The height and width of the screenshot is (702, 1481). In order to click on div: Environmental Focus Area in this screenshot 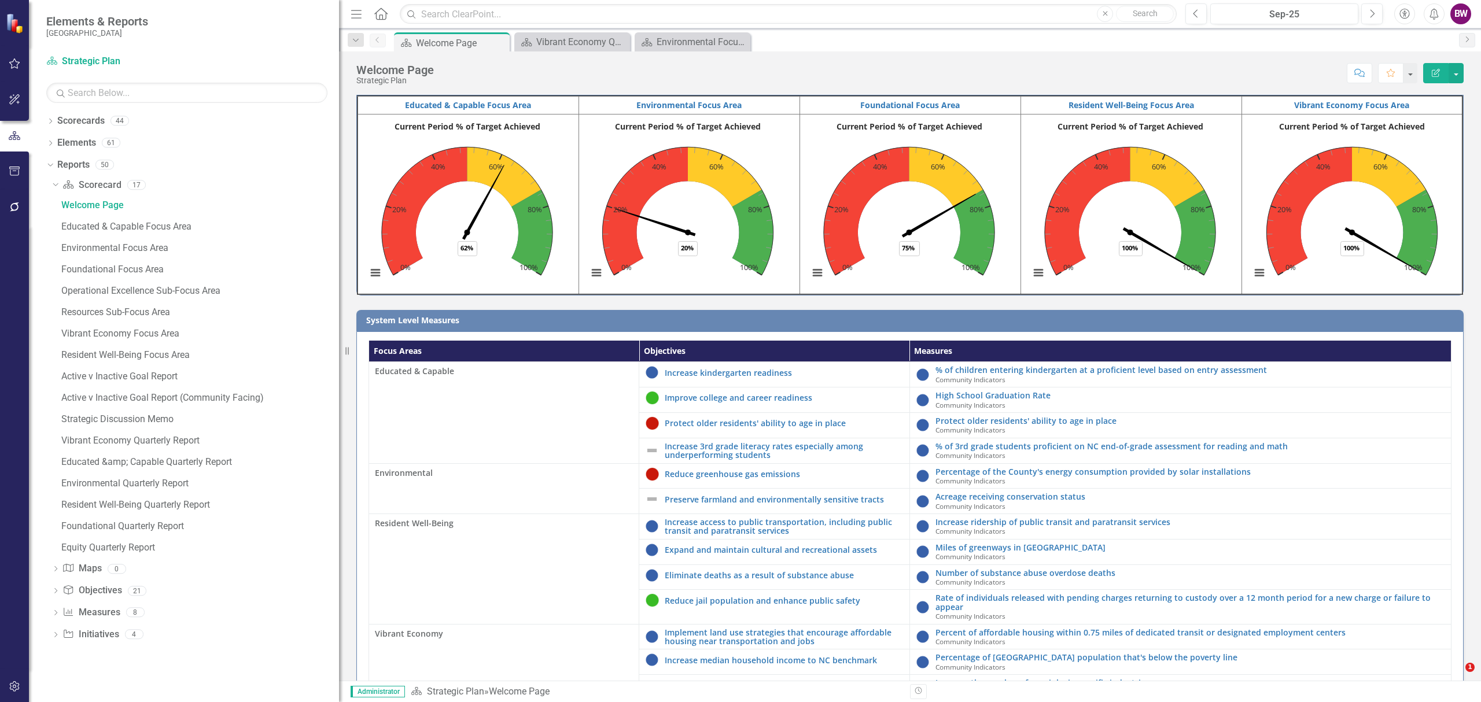, I will do `click(702, 42)`.